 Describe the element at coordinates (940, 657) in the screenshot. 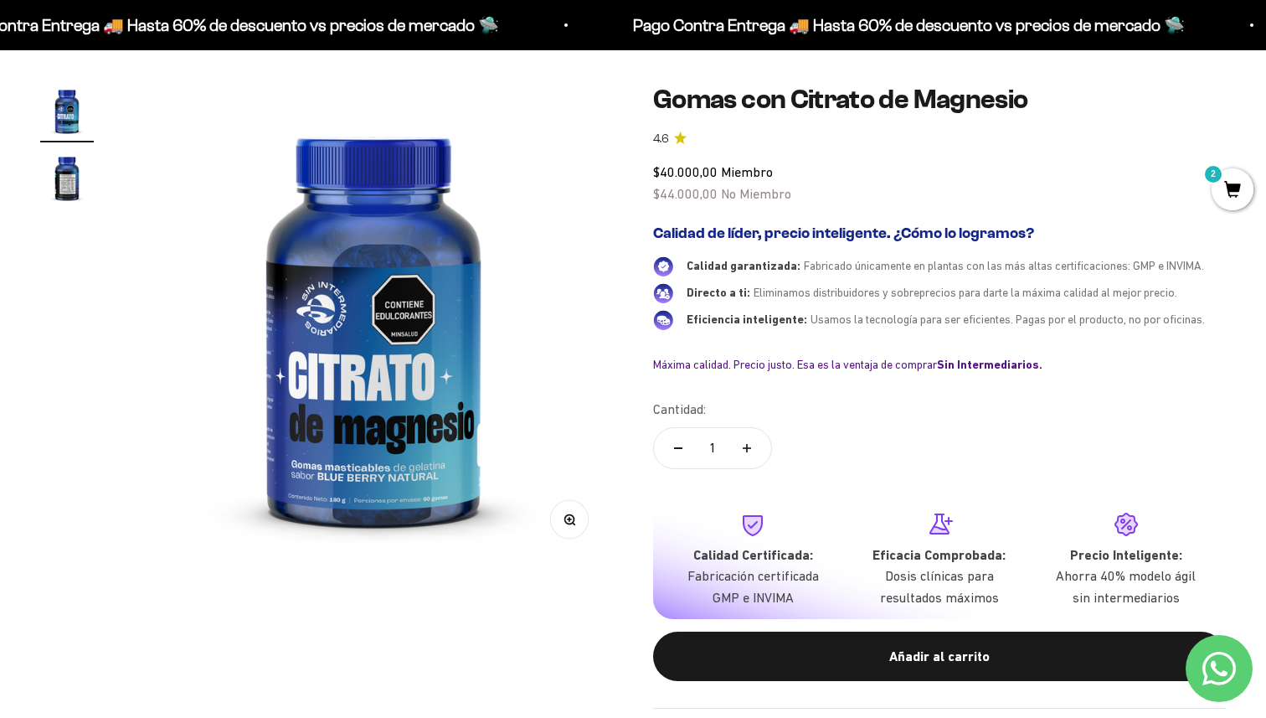

I see `button: Añadir al carrito` at that location.